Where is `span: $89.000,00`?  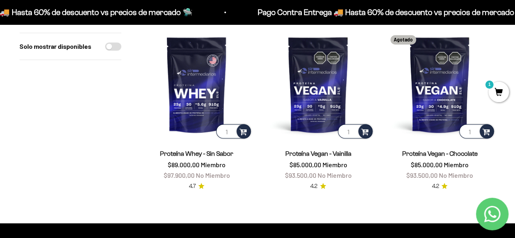
span: $89.000,00 is located at coordinates (184, 164).